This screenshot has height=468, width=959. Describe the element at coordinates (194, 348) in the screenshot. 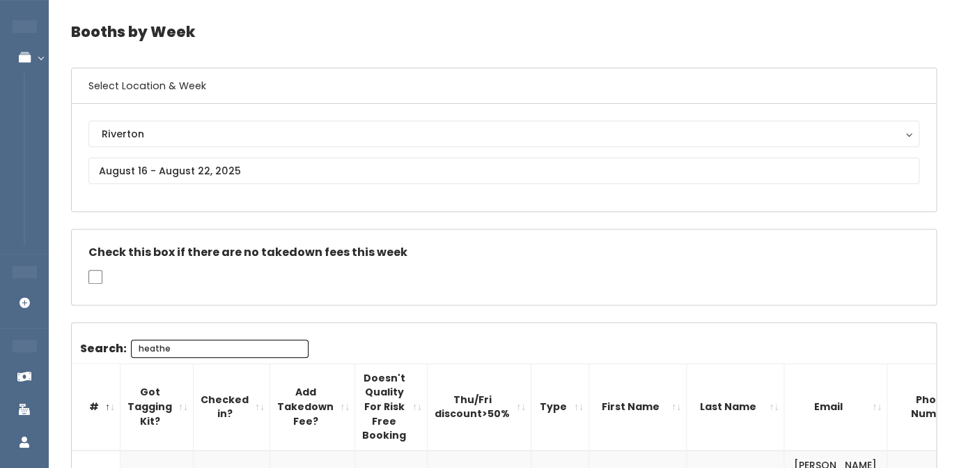

I see `label: Search:` at that location.